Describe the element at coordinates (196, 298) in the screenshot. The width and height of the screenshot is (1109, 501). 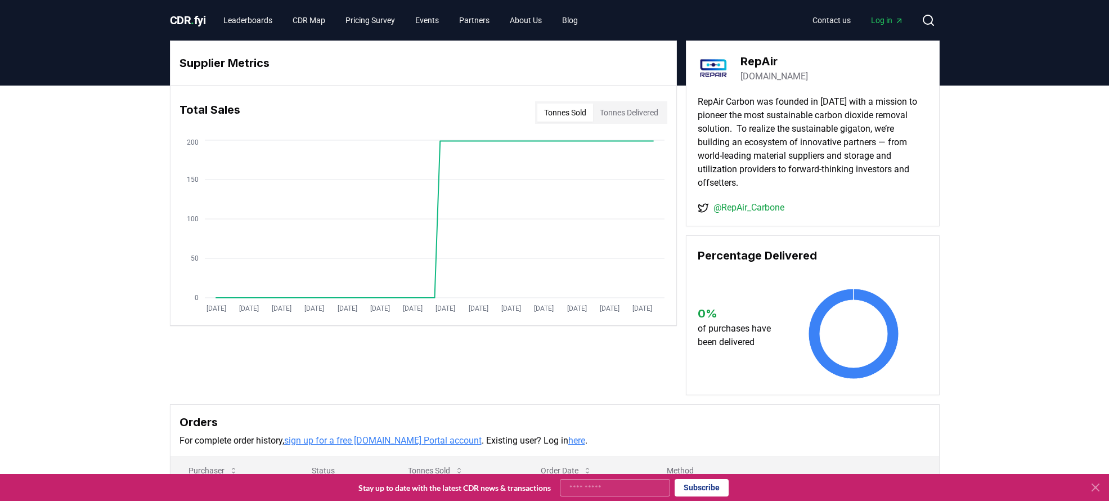
I see `tspan: 0` at that location.